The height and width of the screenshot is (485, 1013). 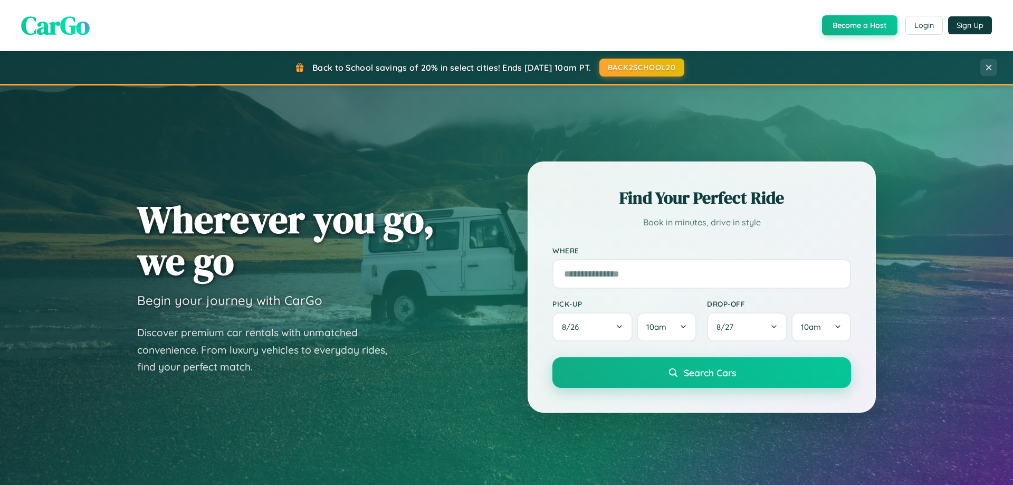 What do you see at coordinates (702, 250) in the screenshot?
I see `label: Where` at bounding box center [702, 250].